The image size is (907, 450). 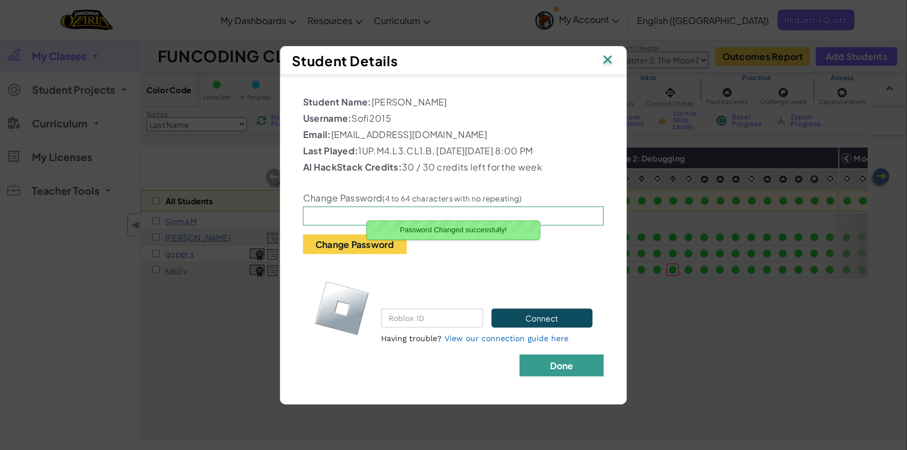 I want to click on small: (4 to 64 characters with no repeating), so click(x=452, y=198).